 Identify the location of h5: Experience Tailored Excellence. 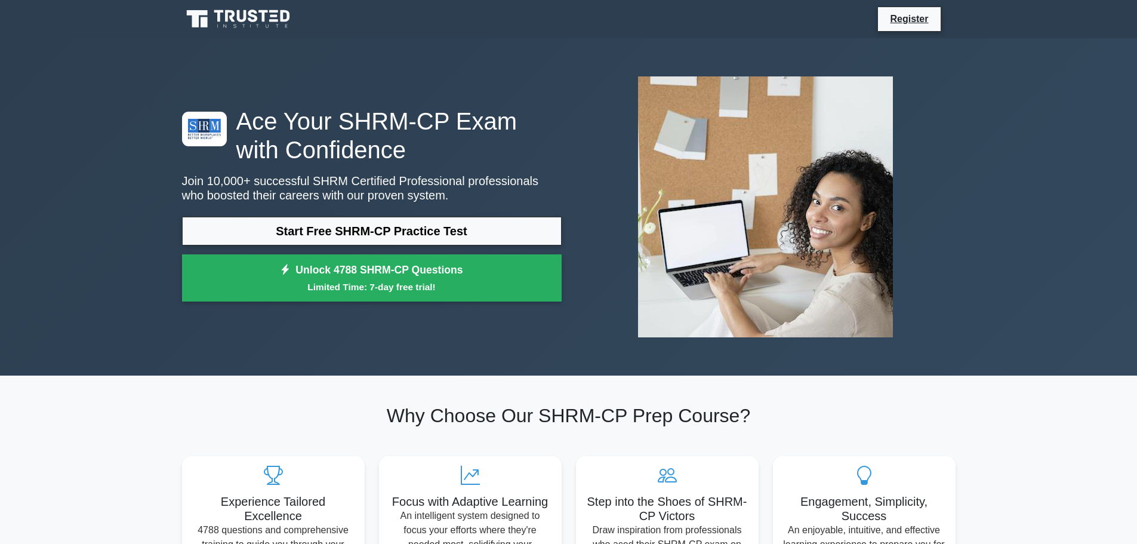
(273, 509).